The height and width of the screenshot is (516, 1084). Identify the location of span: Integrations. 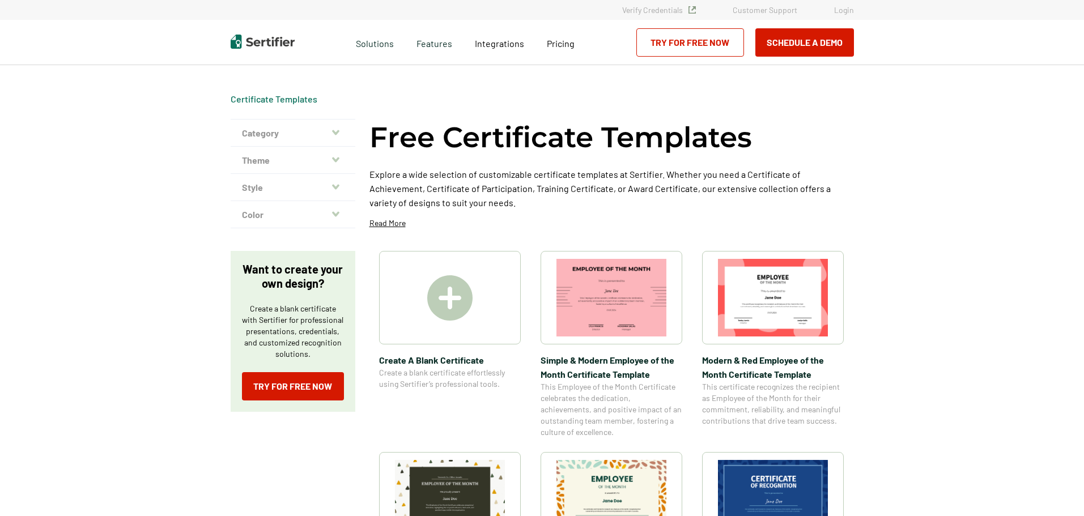
(499, 43).